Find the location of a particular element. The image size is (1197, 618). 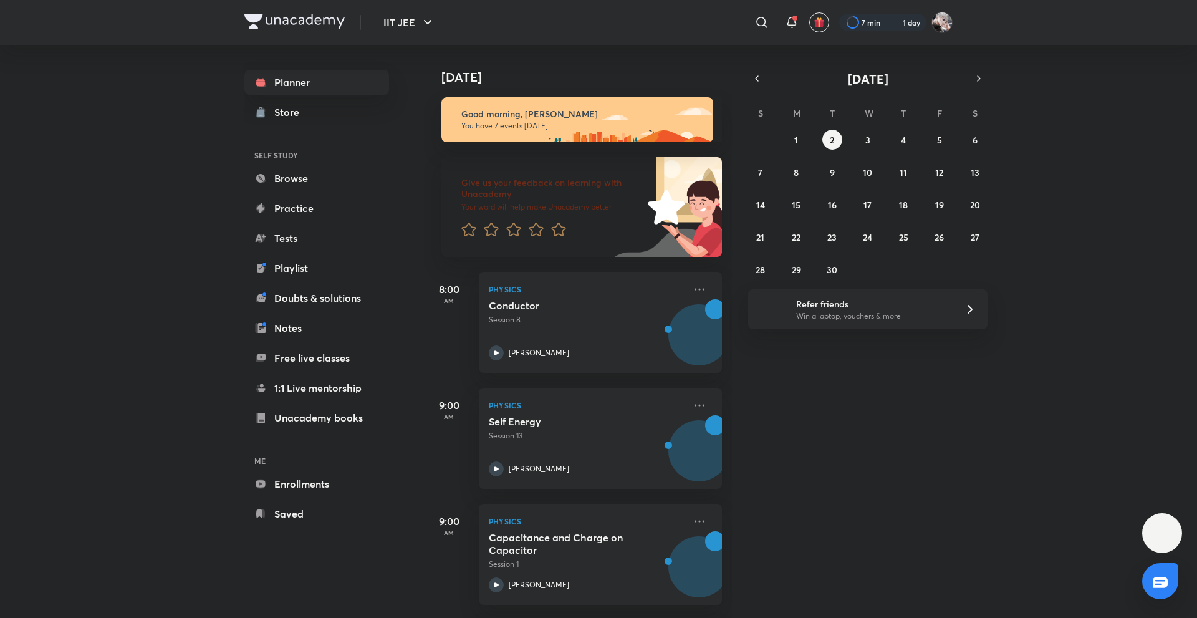

h5: Conductor is located at coordinates (566, 306).